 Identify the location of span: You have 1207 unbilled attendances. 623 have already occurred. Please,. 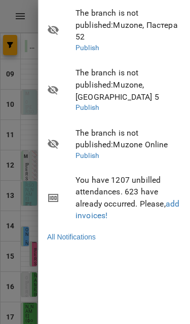
(129, 198).